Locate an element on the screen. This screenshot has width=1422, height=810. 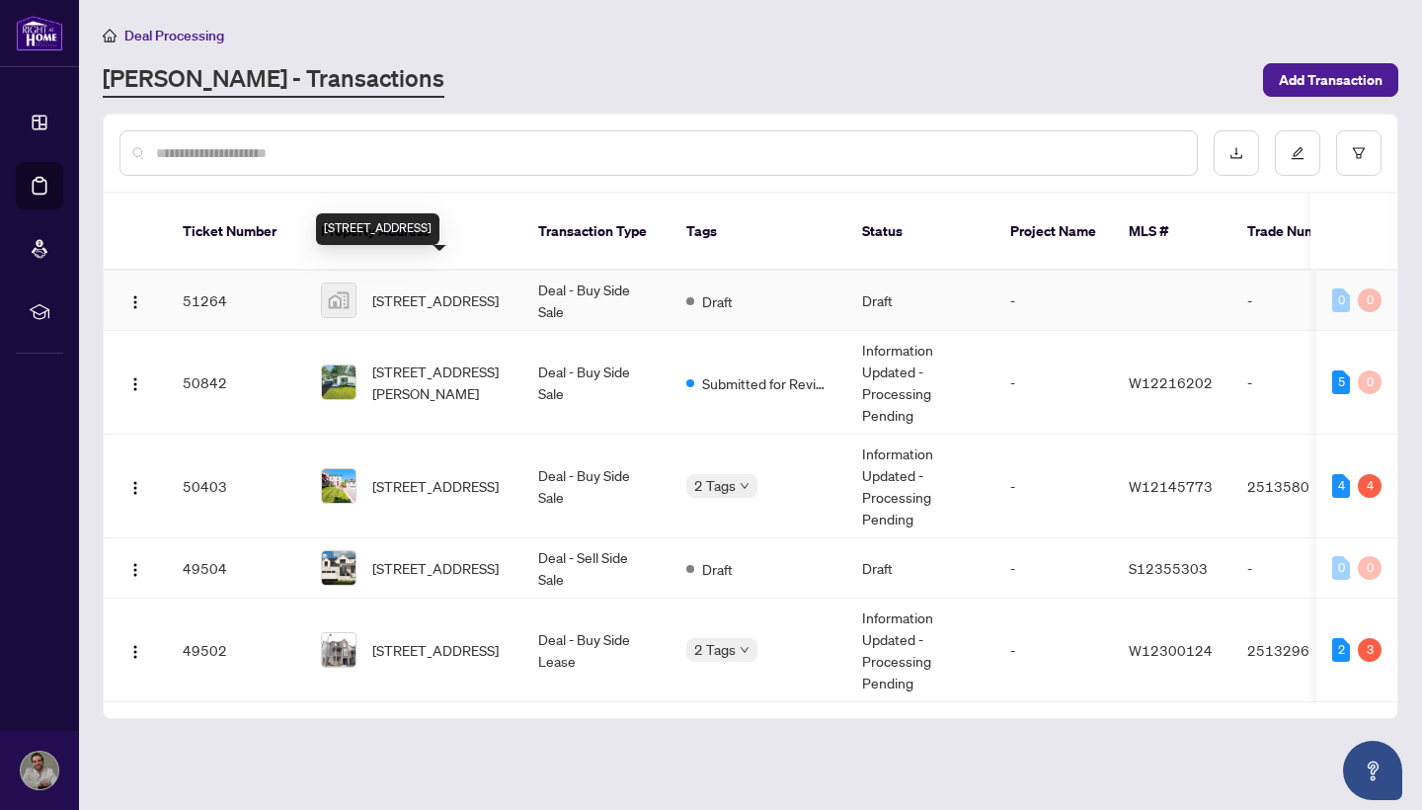
button: download is located at coordinates (1236, 153).